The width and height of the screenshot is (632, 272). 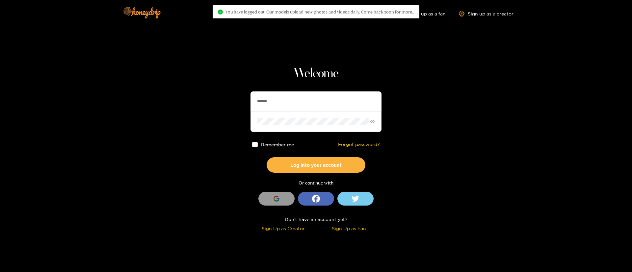 I want to click on div: Sign Up as Creator, so click(x=283, y=228).